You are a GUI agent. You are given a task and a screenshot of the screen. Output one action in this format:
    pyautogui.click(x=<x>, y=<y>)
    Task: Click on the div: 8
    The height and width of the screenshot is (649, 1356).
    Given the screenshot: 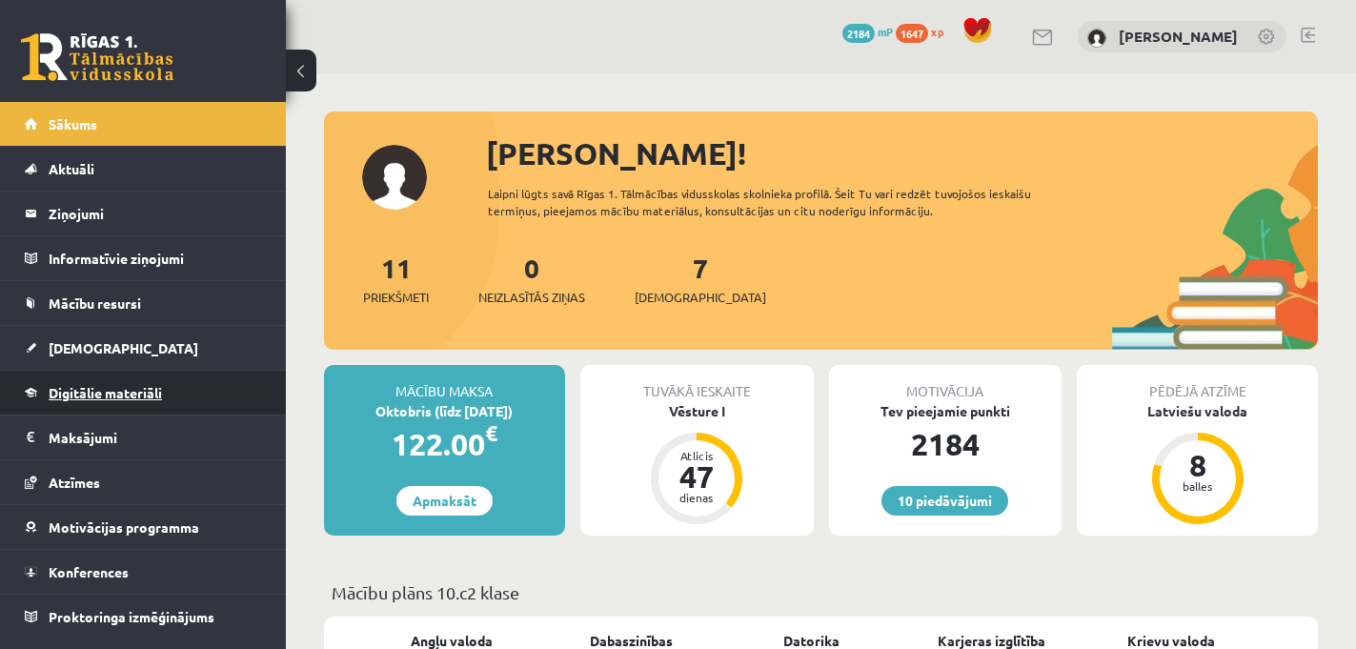 What is the action you would take?
    pyautogui.click(x=1197, y=465)
    